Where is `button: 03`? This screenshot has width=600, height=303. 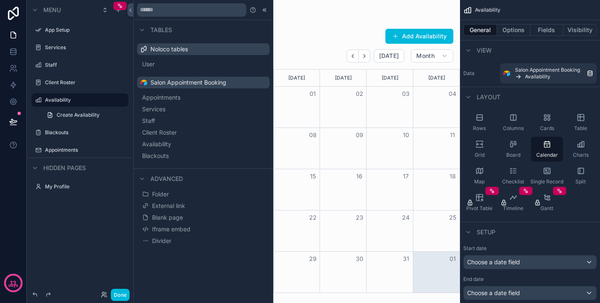
button: 03 is located at coordinates (406, 94).